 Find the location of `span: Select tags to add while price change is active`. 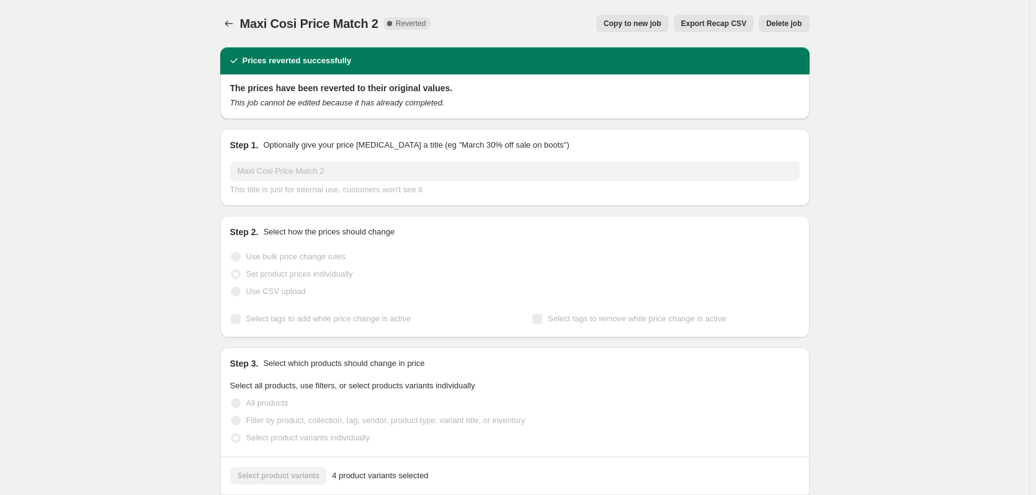

span: Select tags to add while price change is active is located at coordinates (329, 318).